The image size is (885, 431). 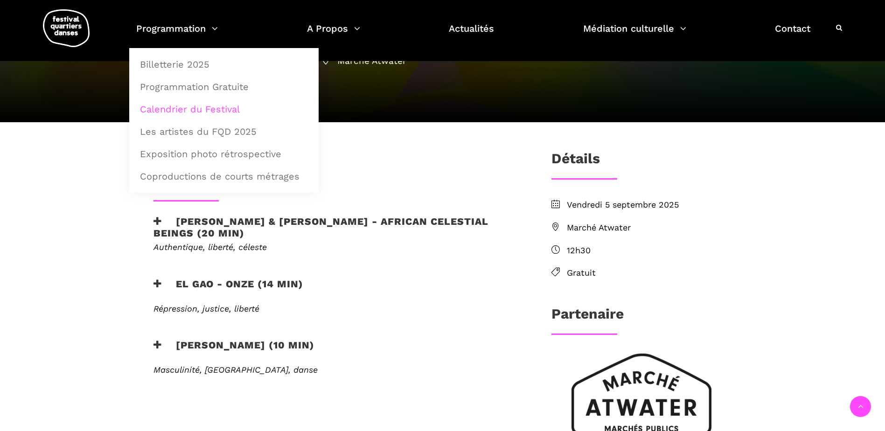 What do you see at coordinates (333, 34) in the screenshot?
I see `a: A Propos` at bounding box center [333, 34].